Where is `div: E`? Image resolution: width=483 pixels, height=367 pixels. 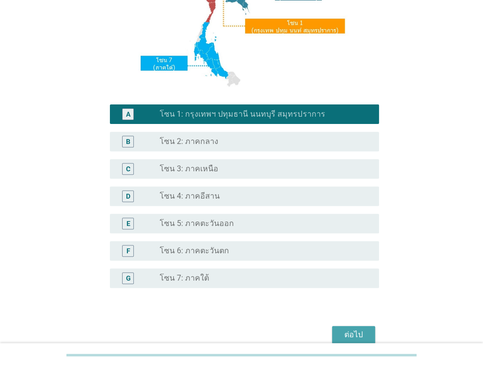 div: E is located at coordinates (128, 224).